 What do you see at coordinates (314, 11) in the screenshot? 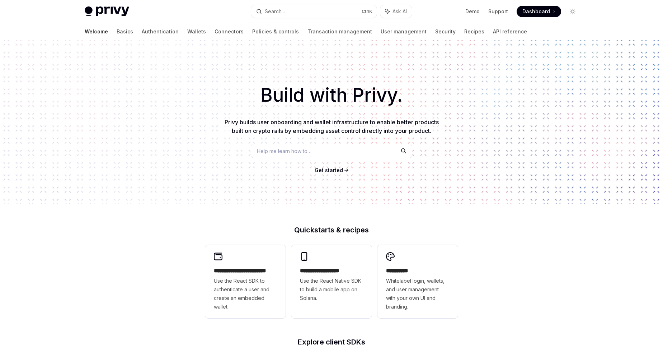
I see `button: Search...CtrlK` at bounding box center [314, 11].